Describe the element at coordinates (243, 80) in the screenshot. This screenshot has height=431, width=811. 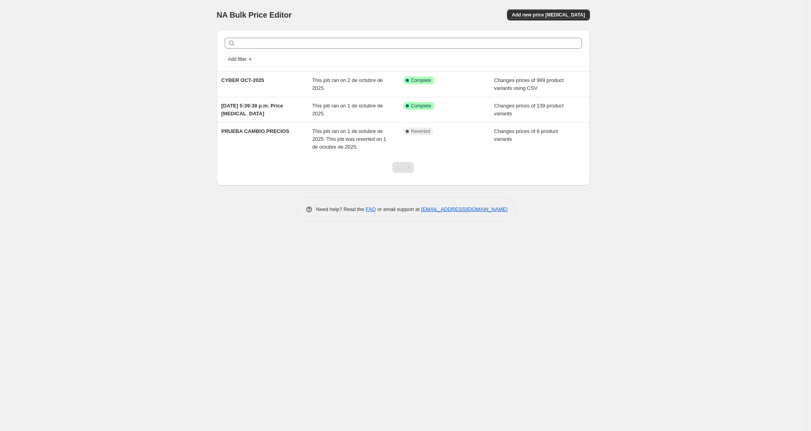
I see `span: CYBER OCT-2025` at that location.